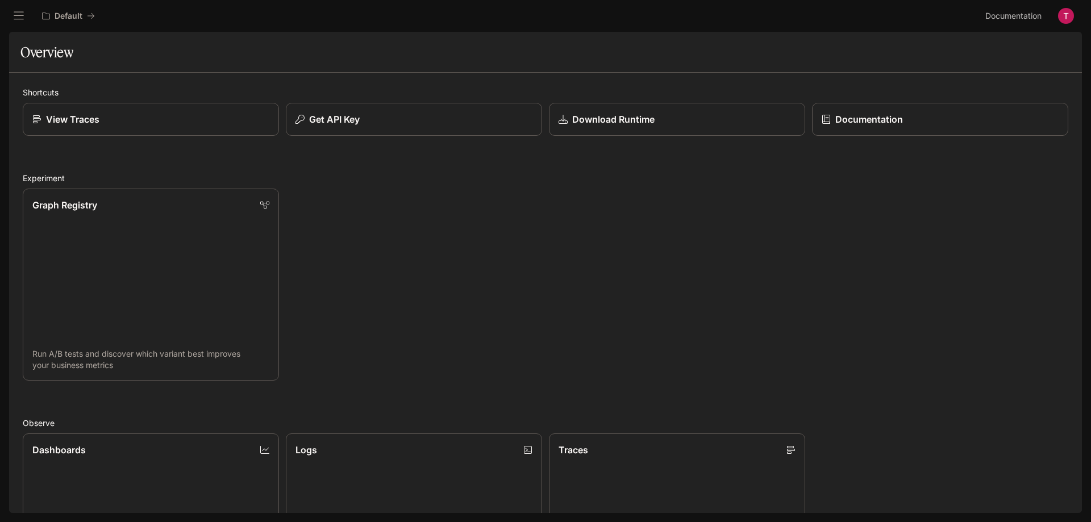  Describe the element at coordinates (869, 119) in the screenshot. I see `p: Documentation` at that location.